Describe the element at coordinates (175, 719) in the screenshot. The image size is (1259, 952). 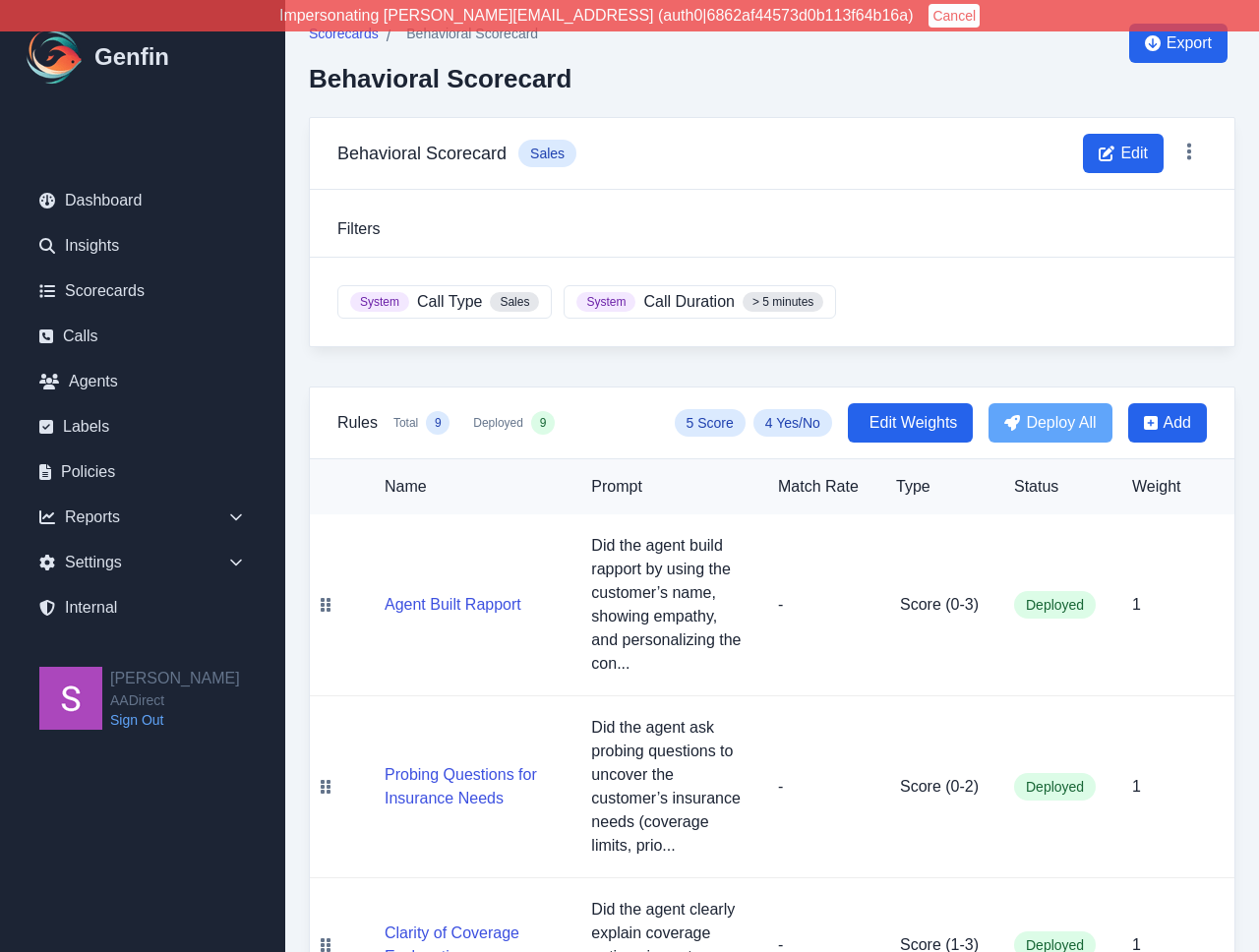
I see `a: Sign Out` at that location.